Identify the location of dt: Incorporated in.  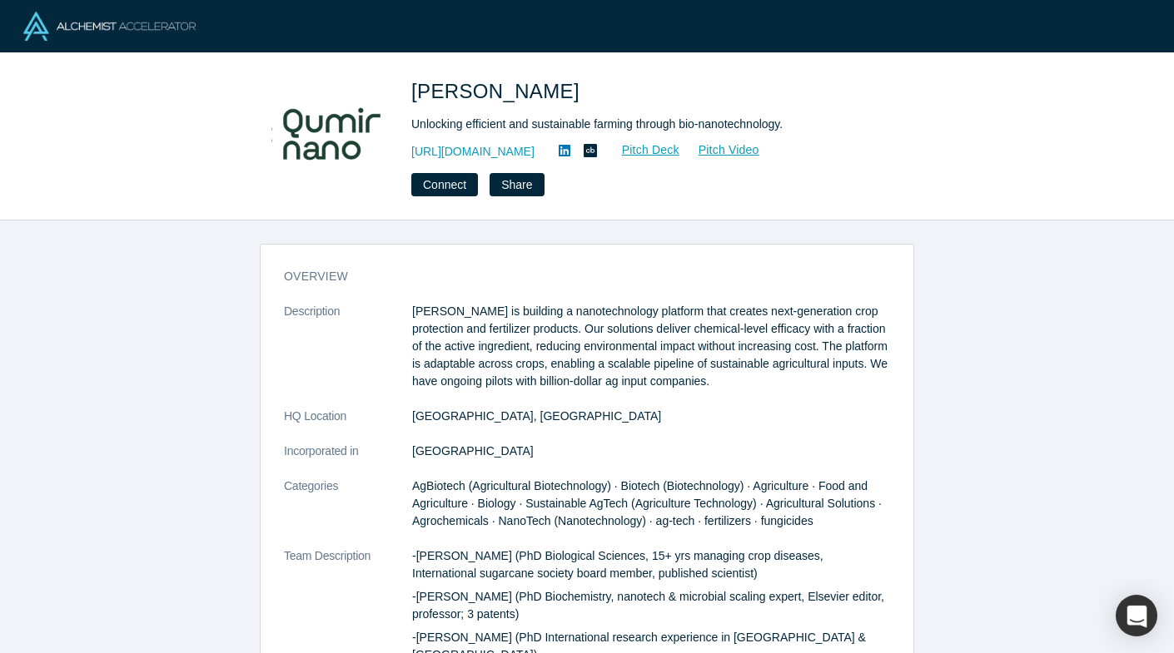
(348, 460).